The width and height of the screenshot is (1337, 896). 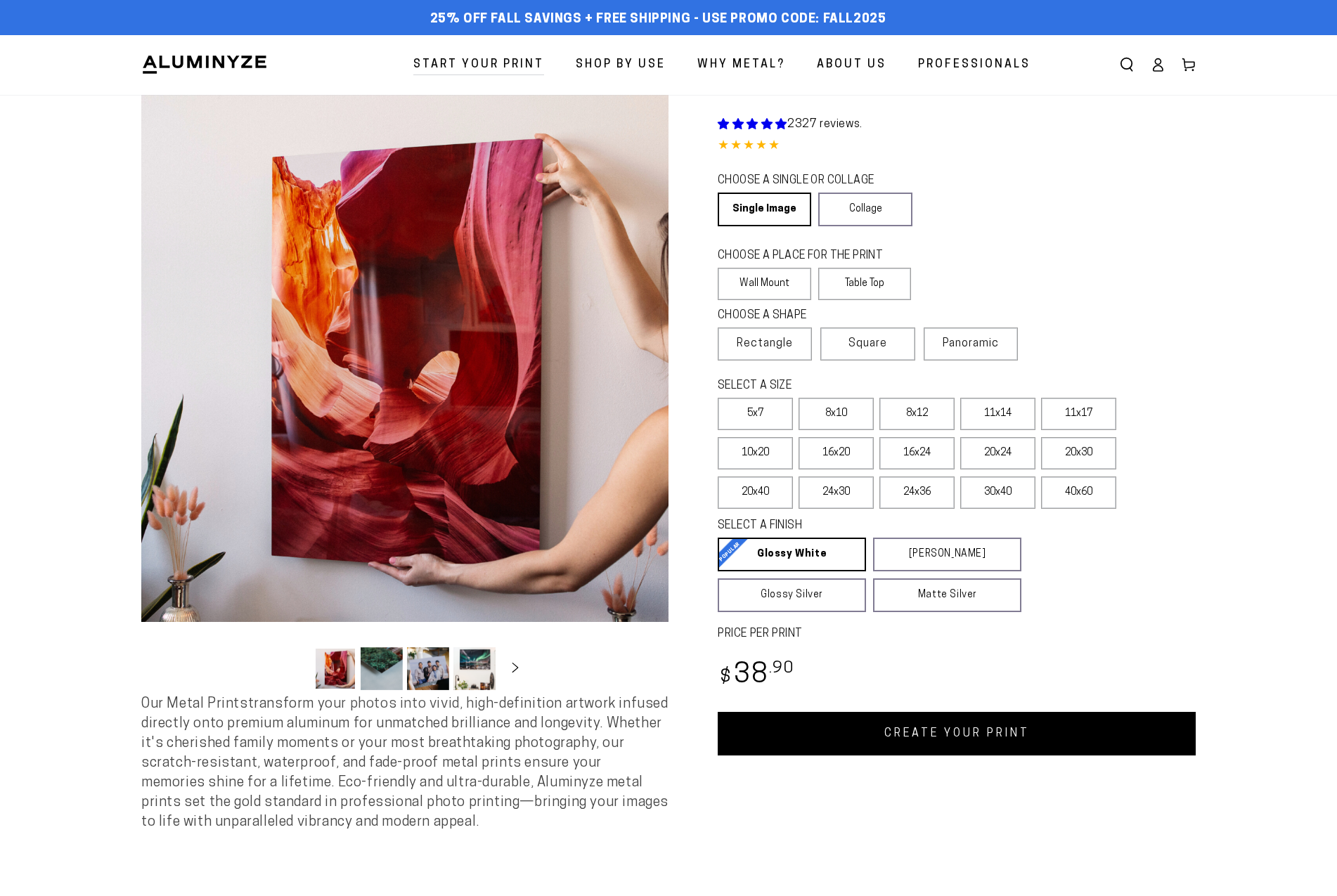 What do you see at coordinates (867, 344) in the screenshot?
I see `span: Square` at bounding box center [867, 344].